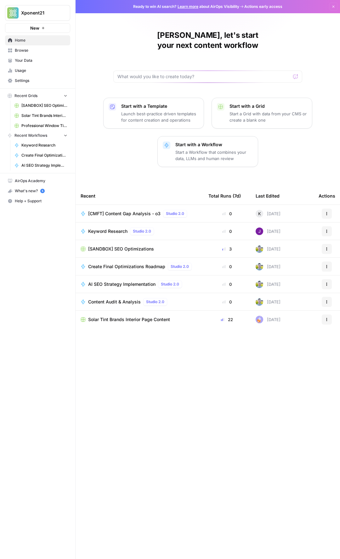  I want to click on span: Recent Grids, so click(26, 96).